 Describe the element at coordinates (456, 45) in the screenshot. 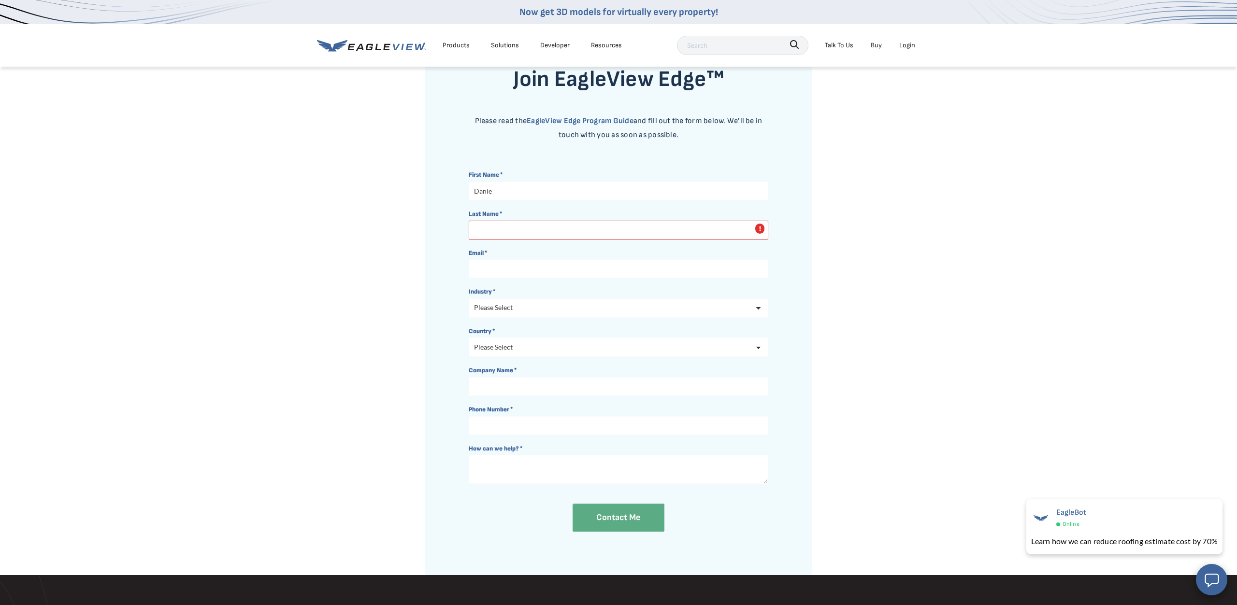

I see `div: Products` at that location.